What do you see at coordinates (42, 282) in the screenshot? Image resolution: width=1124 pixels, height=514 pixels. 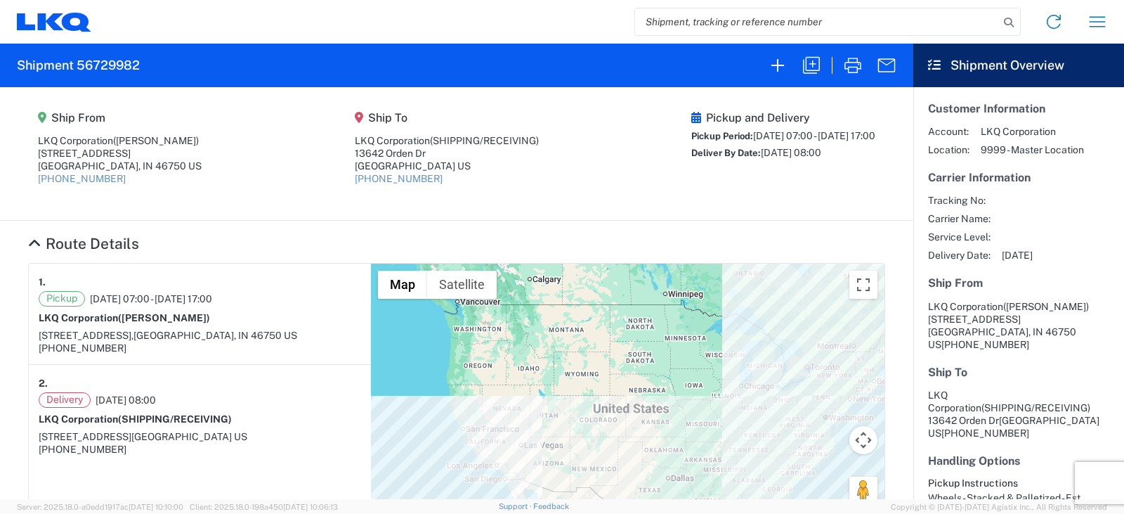 I see `strong: 1.` at bounding box center [42, 282].